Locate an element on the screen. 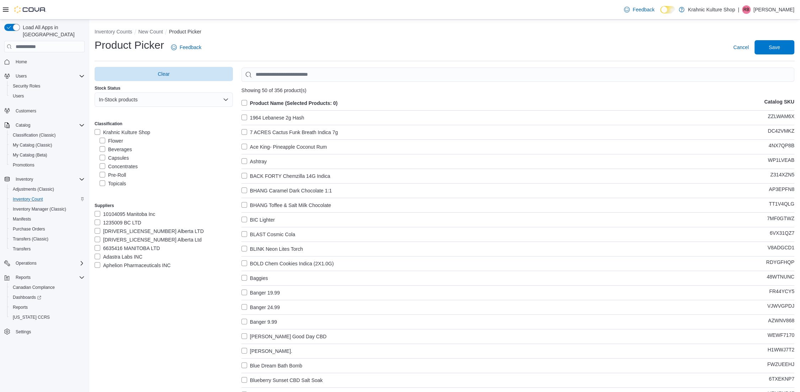  a: My Catalog (Classic) is located at coordinates (32, 145).